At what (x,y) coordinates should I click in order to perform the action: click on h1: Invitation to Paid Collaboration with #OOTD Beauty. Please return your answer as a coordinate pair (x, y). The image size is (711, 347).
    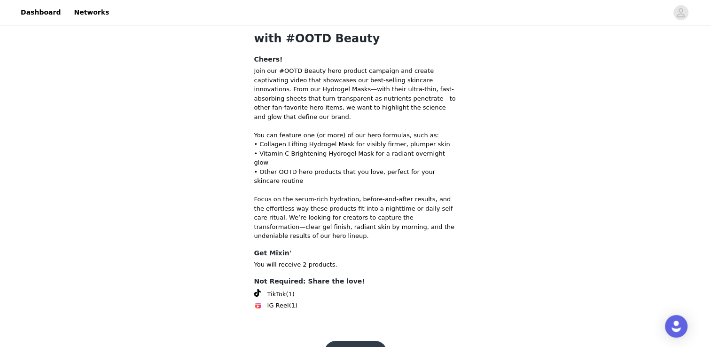
    Looking at the image, I should click on (356, 30).